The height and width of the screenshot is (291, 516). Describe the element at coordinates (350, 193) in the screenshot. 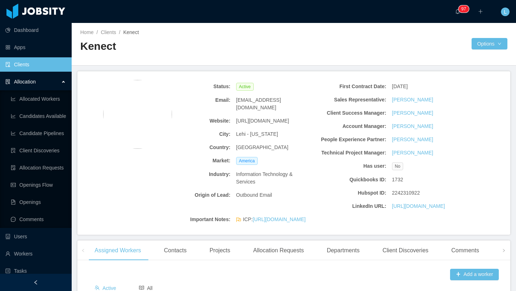

I see `b: Hubspot ID:` at that location.